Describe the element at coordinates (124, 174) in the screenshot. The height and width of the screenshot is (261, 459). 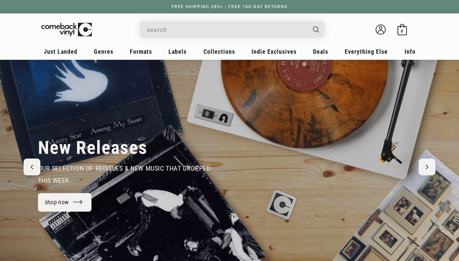
I see `span: our selection of reissues & new music that dropped this week.` at that location.